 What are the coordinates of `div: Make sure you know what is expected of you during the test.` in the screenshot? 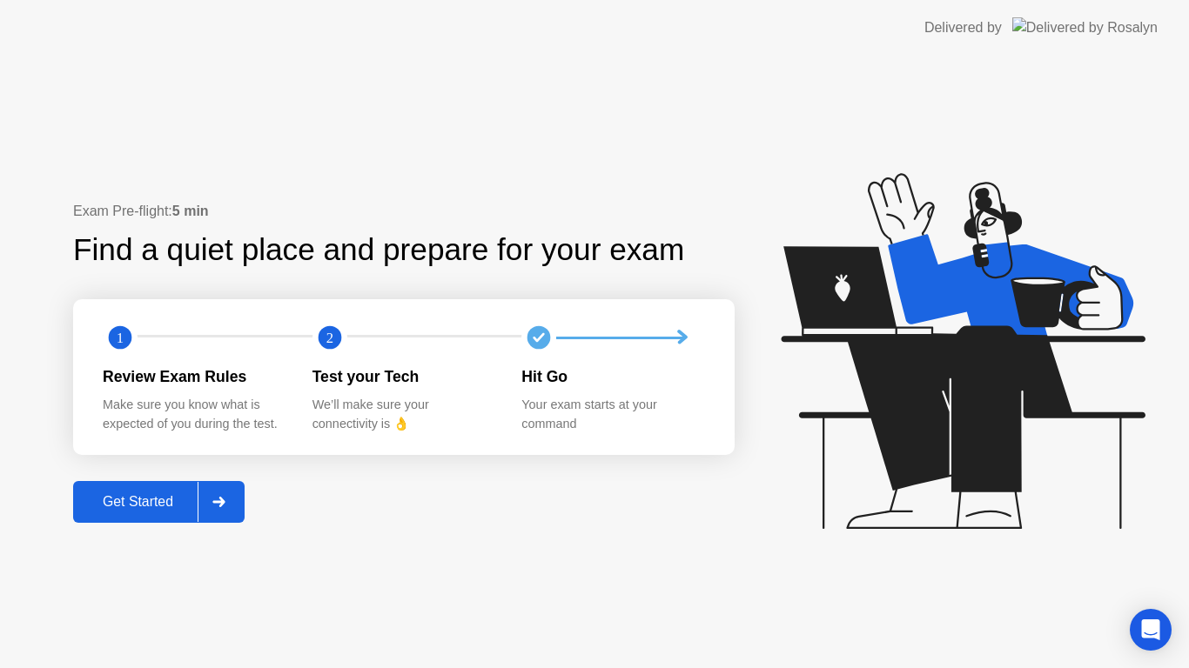 It's located at (193, 414).